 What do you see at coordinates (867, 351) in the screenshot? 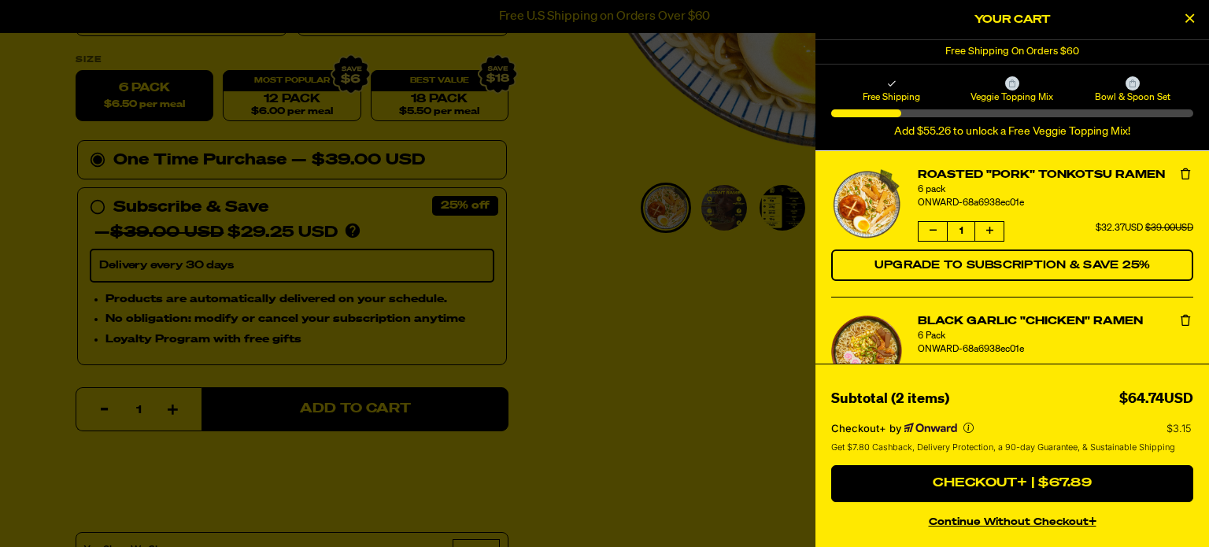
I see `a: View details for Black Garlic "Chicken" Ramen` at bounding box center [867, 351].